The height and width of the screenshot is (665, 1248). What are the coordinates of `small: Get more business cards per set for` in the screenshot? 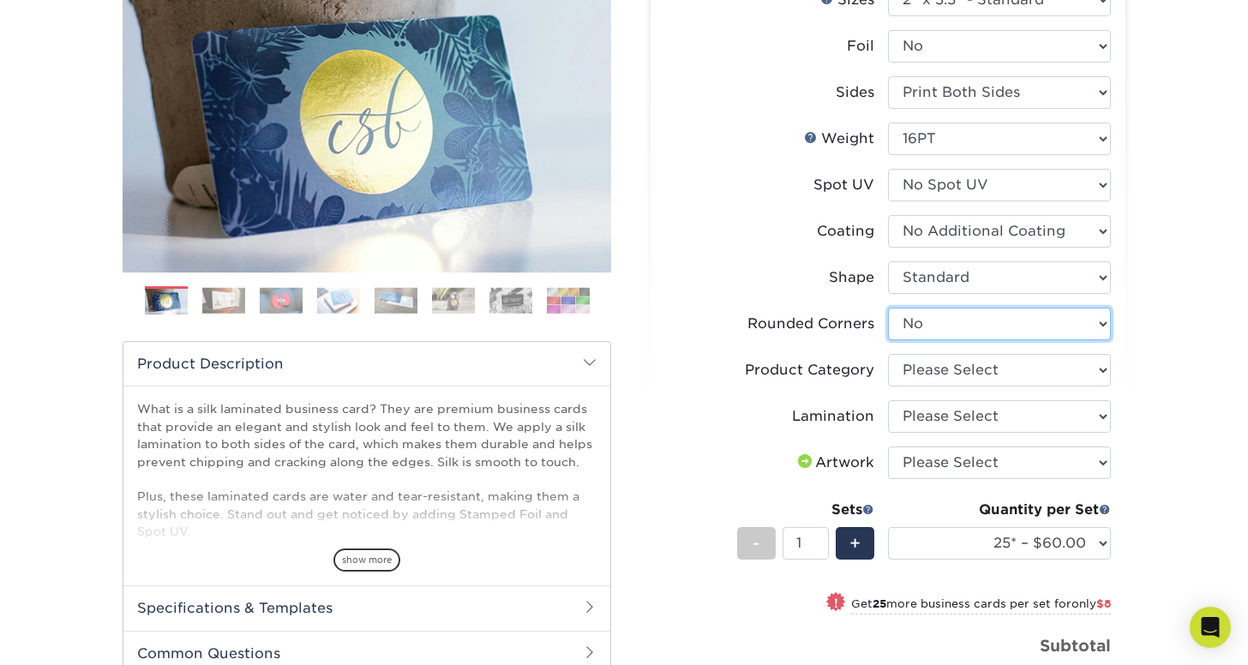 It's located at (980, 606).